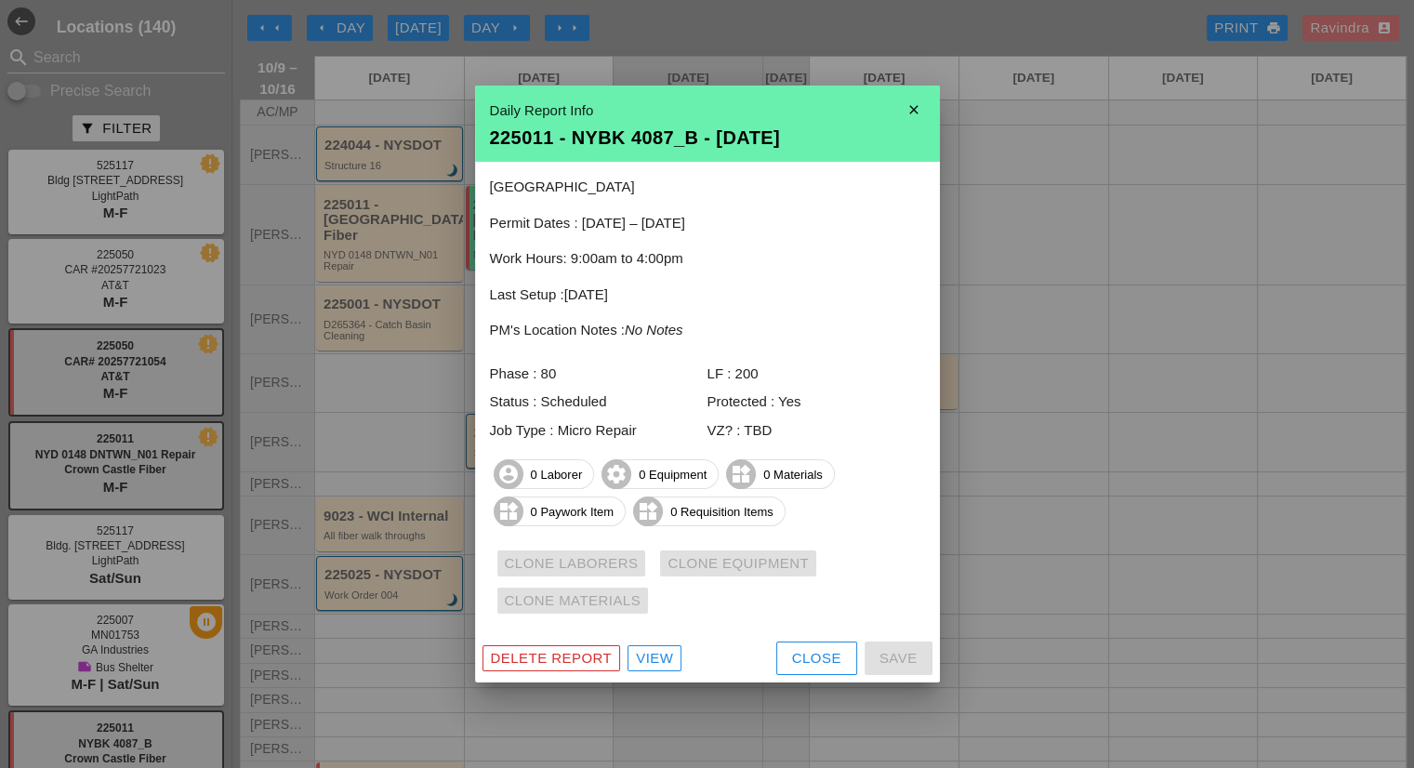 Image resolution: width=1414 pixels, height=768 pixels. I want to click on i: close, so click(914, 110).